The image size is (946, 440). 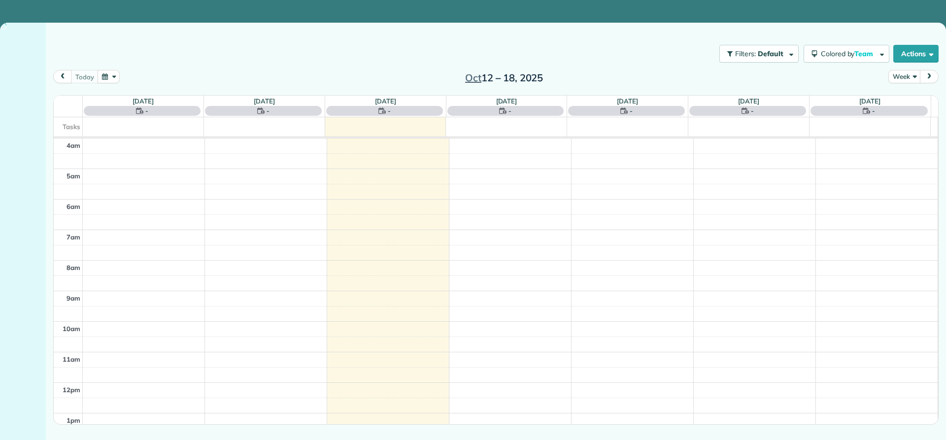 What do you see at coordinates (73, 267) in the screenshot?
I see `span: 8am` at bounding box center [73, 267].